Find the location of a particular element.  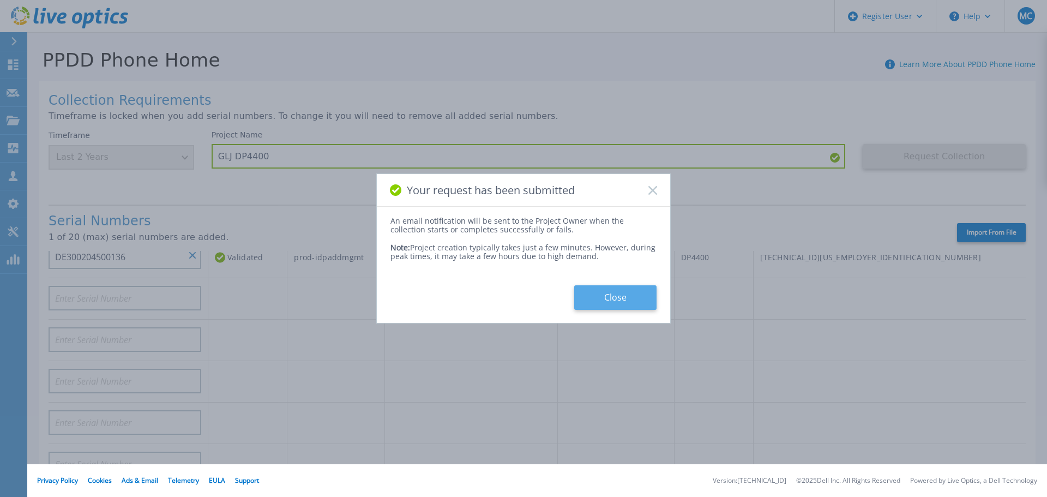

button: Close is located at coordinates (615, 297).